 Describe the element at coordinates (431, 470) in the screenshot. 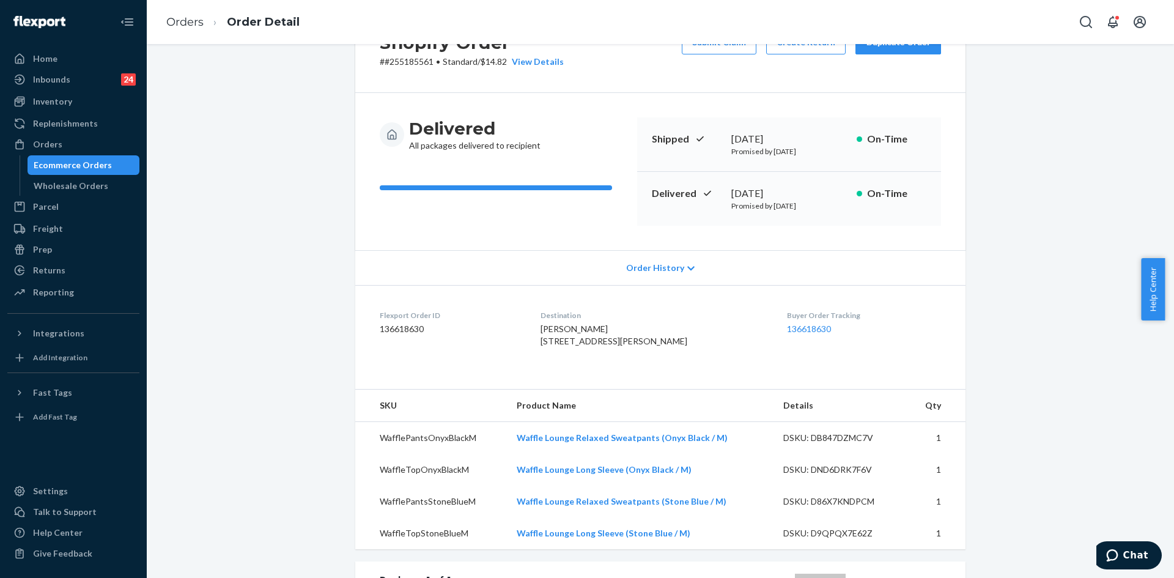

I see `td: WaffleTopOnyxBlackM` at that location.